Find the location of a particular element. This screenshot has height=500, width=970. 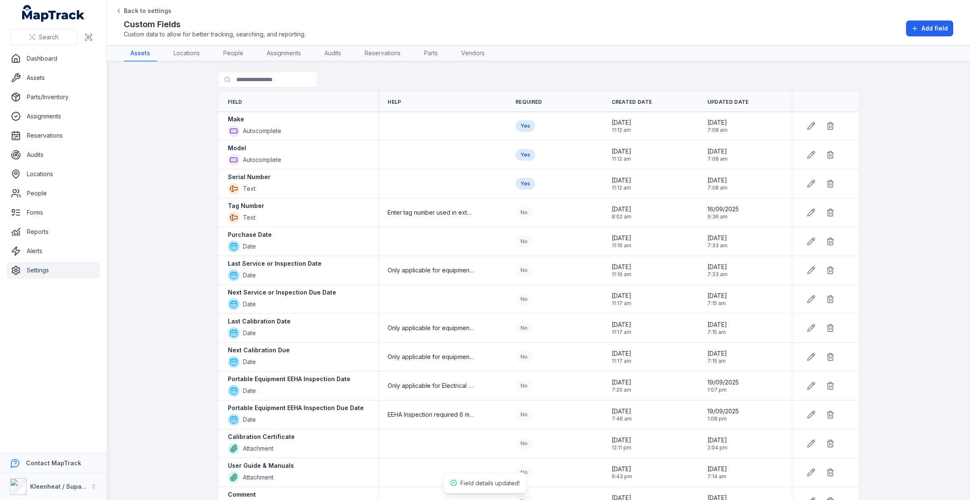

a: Assignments is located at coordinates (53, 116).